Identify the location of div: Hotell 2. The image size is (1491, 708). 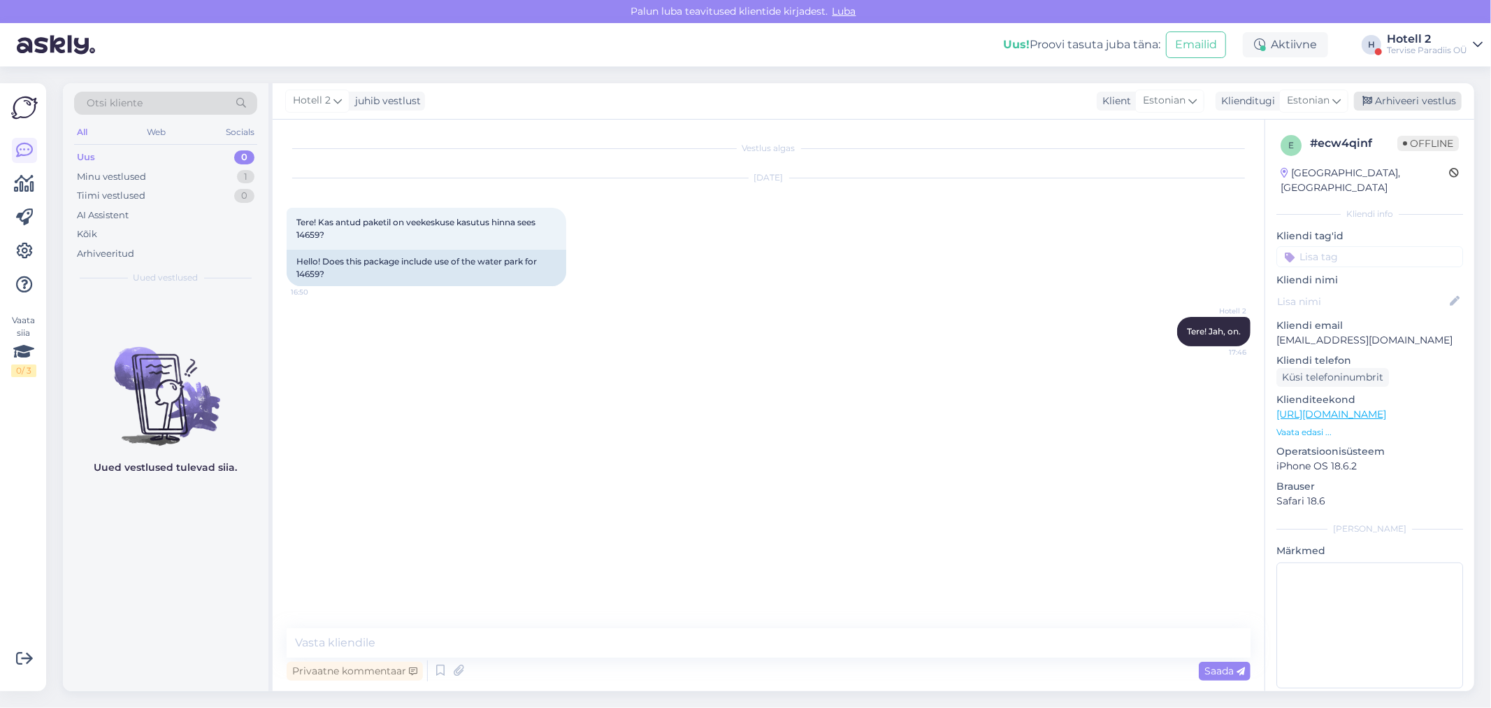
(1427, 39).